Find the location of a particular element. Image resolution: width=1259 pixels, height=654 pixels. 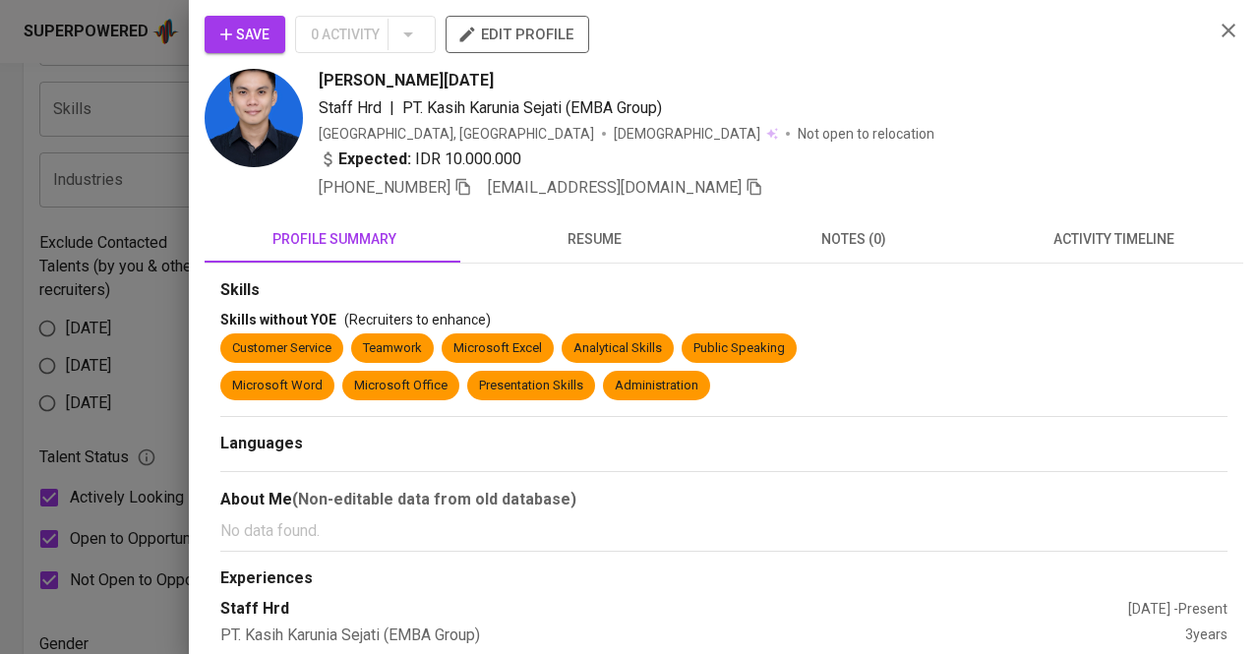

span: profile summary is located at coordinates (334, 239).